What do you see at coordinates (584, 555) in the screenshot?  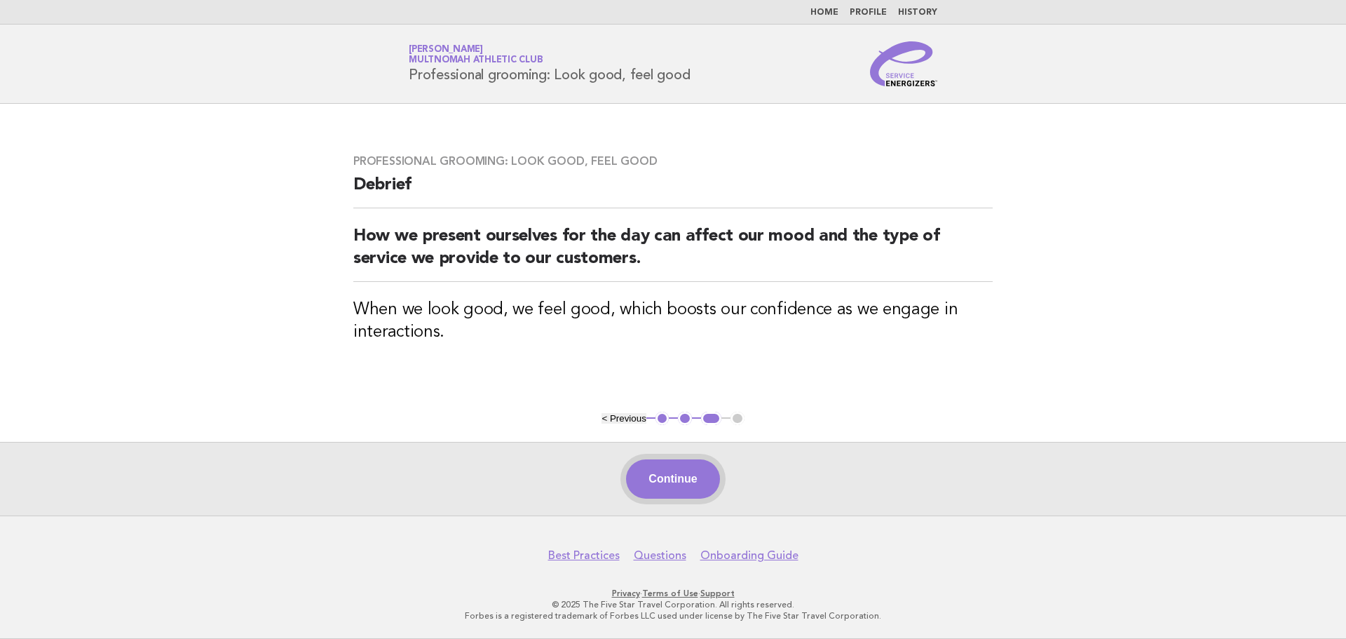 I see `a: Best Practices` at bounding box center [584, 555].